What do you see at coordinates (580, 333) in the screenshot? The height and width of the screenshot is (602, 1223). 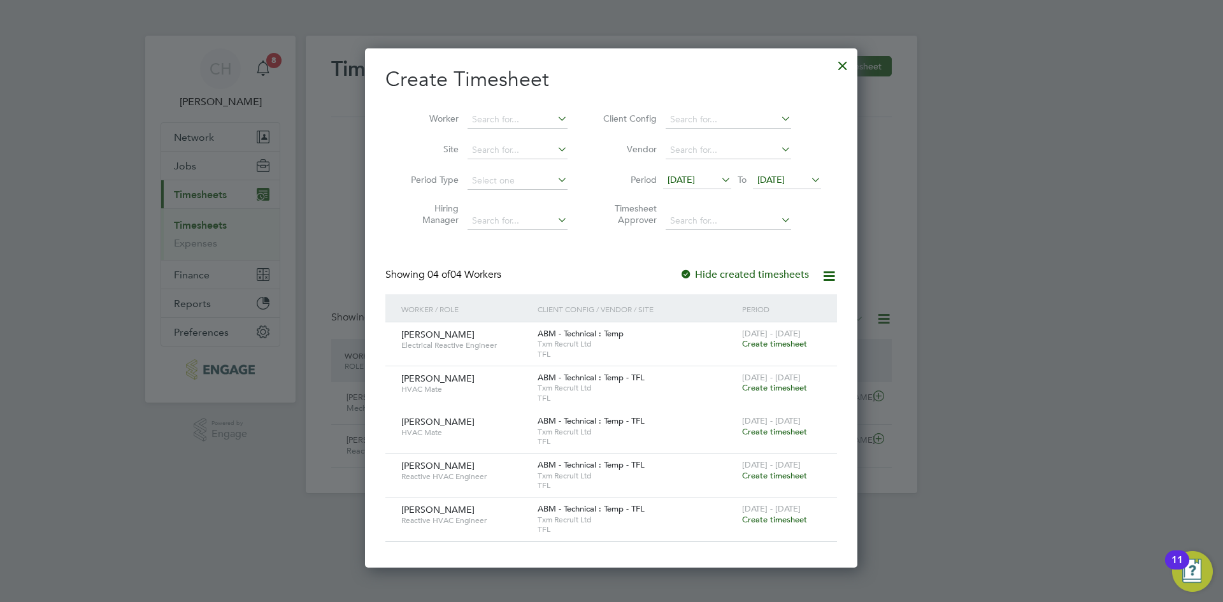 I see `span: ABM - Technical : Temp` at bounding box center [580, 333].